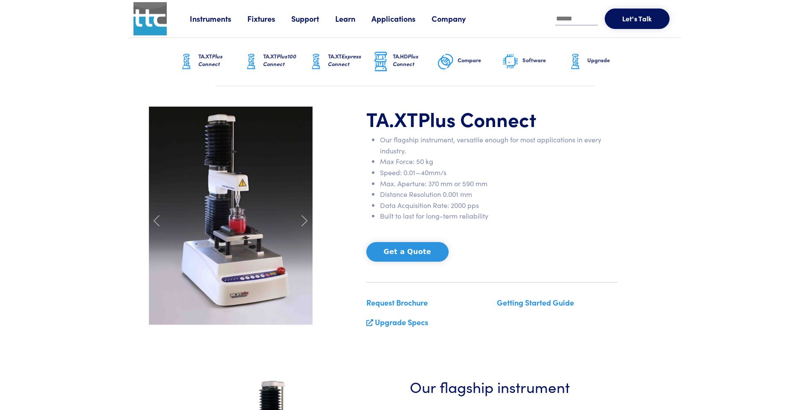  I want to click on a: TA.HDPlus Connect, so click(405, 62).